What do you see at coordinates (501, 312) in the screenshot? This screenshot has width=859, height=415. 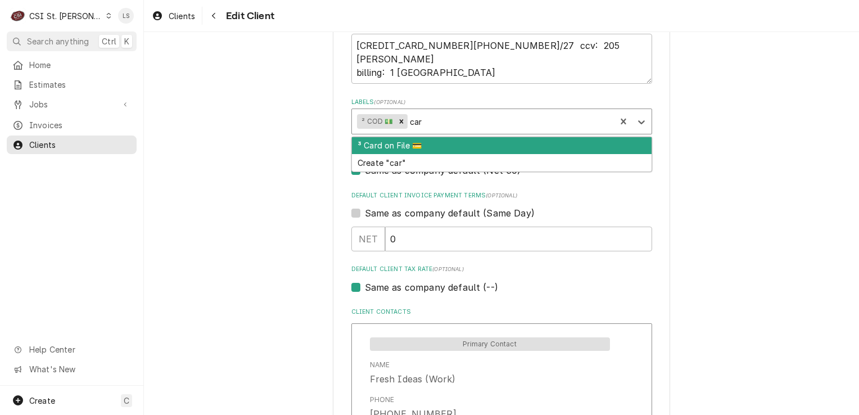 I see `label: Client Contacts` at bounding box center [501, 312].